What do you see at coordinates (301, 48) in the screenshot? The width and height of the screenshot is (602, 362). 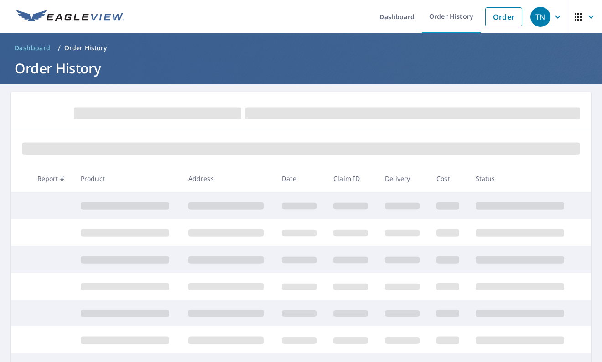 I see `nav: breadcrumb` at bounding box center [301, 48].